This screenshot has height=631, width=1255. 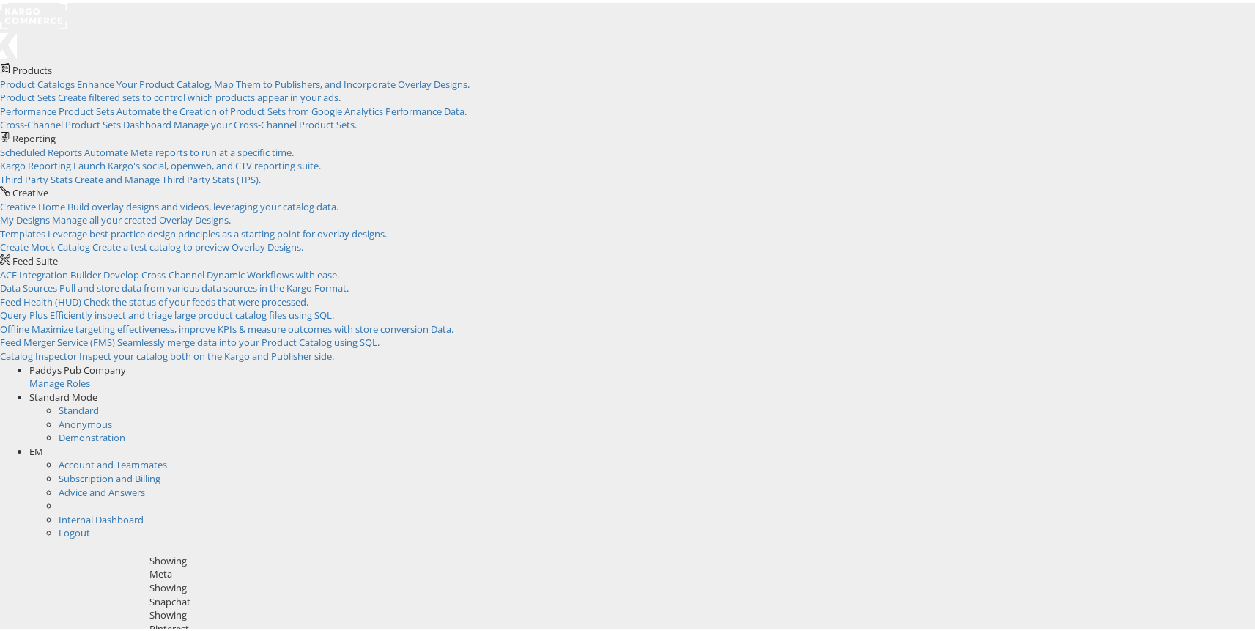 What do you see at coordinates (265, 122) in the screenshot?
I see `span: Manage your Cross-Channel Product Sets.` at bounding box center [265, 122].